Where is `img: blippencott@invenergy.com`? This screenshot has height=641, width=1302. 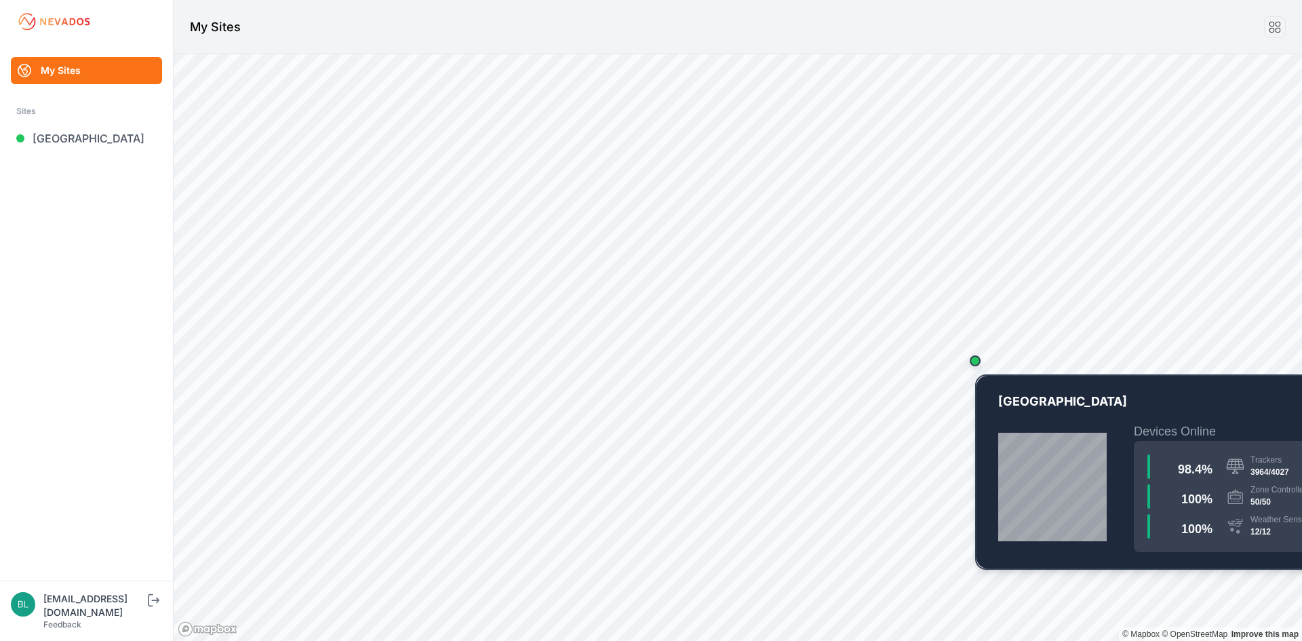
img: blippencott@invenergy.com is located at coordinates (23, 604).